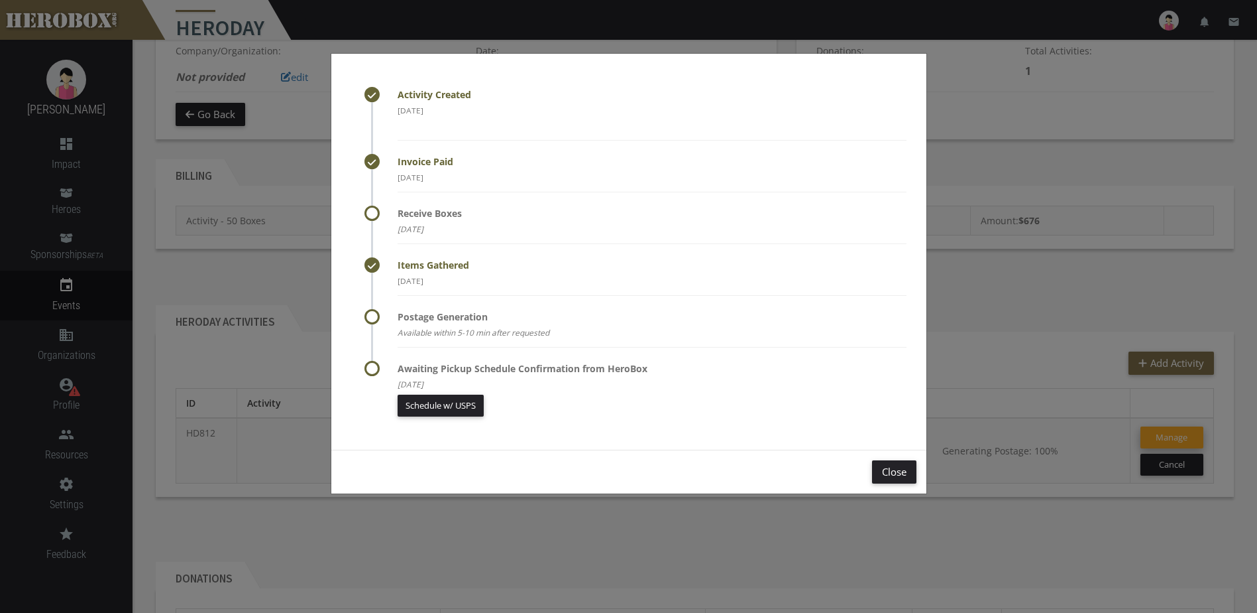  Describe the element at coordinates (522, 368) in the screenshot. I see `span: Awaiting Pickup Schedule Confirmation from HeroBox` at that location.